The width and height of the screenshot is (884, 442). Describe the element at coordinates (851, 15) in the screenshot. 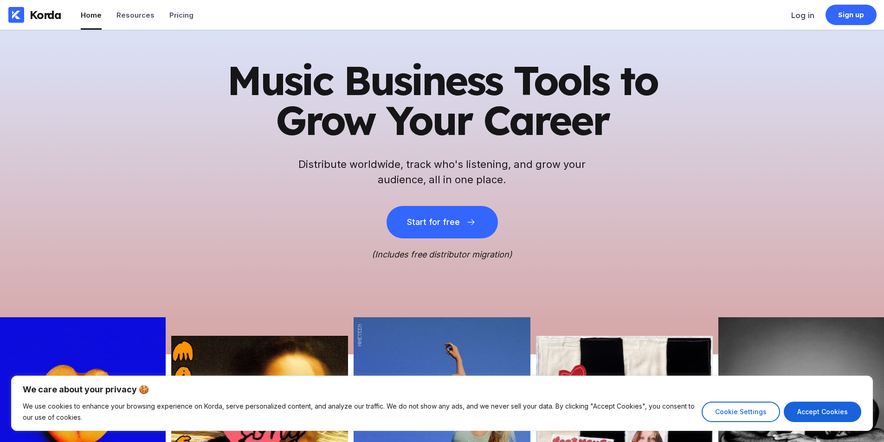

I see `a: Sign up` at that location.